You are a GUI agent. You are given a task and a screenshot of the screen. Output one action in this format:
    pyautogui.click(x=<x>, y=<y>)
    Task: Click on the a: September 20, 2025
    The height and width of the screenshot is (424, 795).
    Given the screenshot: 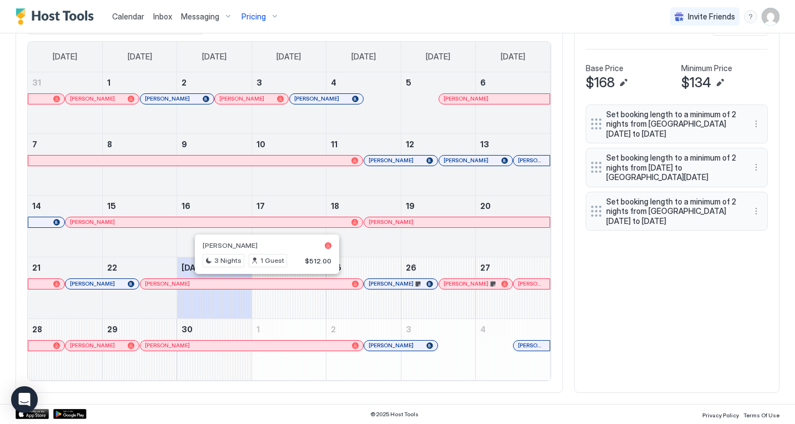 What is the action you would take?
    pyautogui.click(x=513, y=205)
    